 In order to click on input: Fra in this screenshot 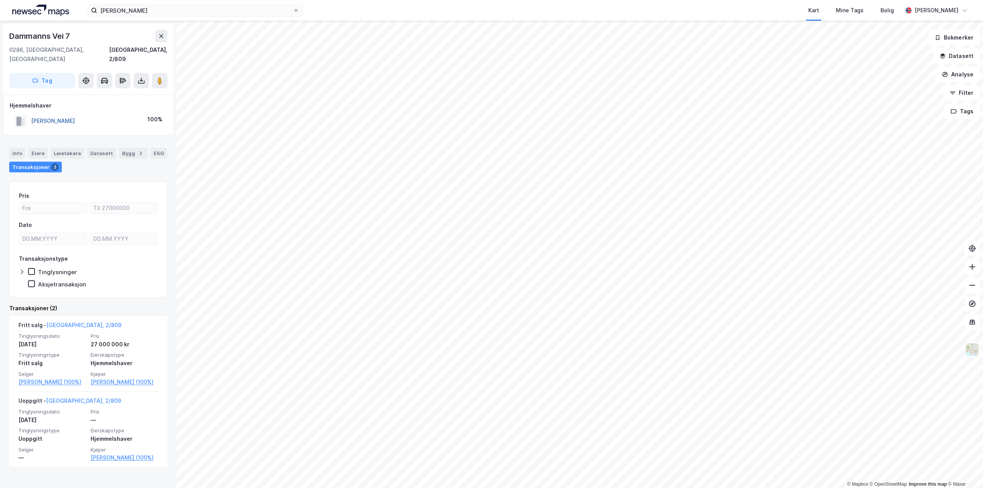, I will do `click(53, 208)`.